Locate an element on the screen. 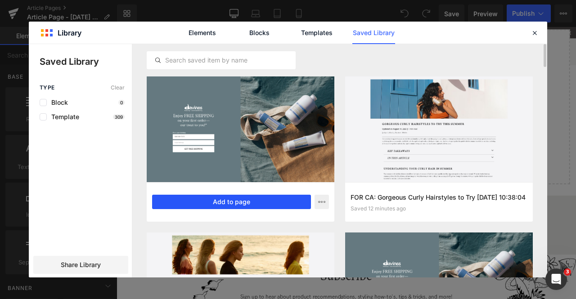 Image resolution: width=576 pixels, height=299 pixels. p: Use our Salon Locator to find a Davines salon near you. is located at coordinates (136, 247).